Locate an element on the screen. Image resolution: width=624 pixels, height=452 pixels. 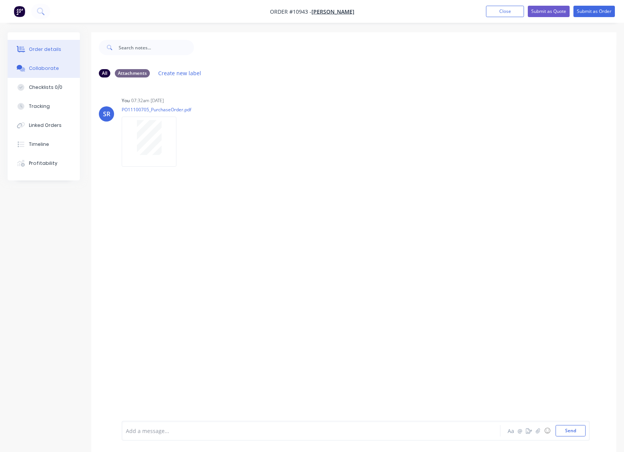
button: Create new label is located at coordinates (180, 73).